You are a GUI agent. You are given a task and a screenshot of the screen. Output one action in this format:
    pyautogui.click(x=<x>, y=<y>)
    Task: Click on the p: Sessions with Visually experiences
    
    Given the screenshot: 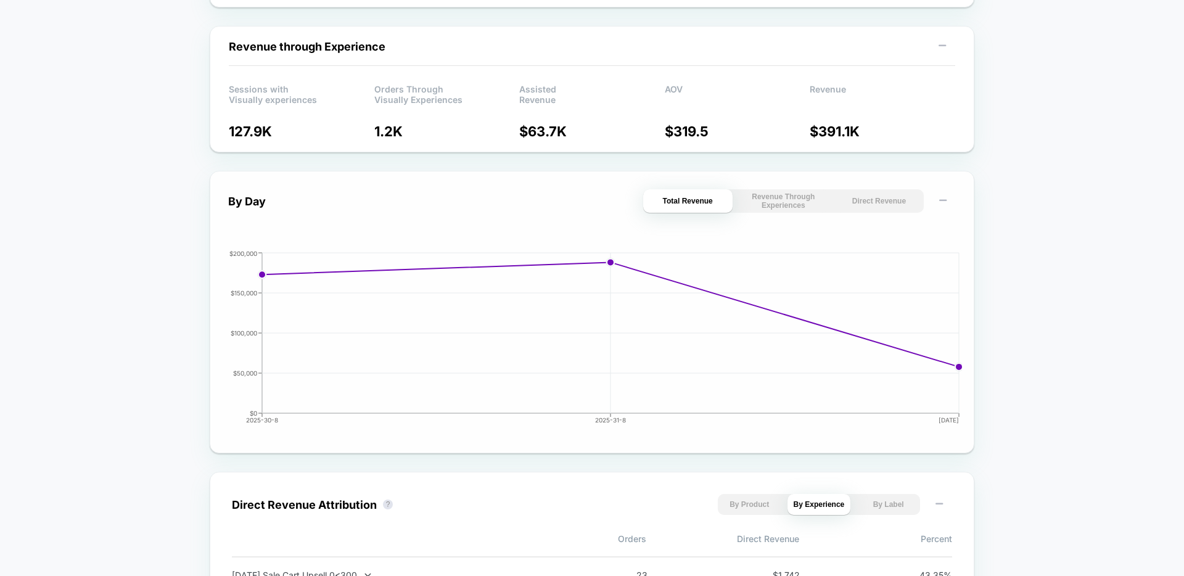 What is the action you would take?
    pyautogui.click(x=302, y=93)
    